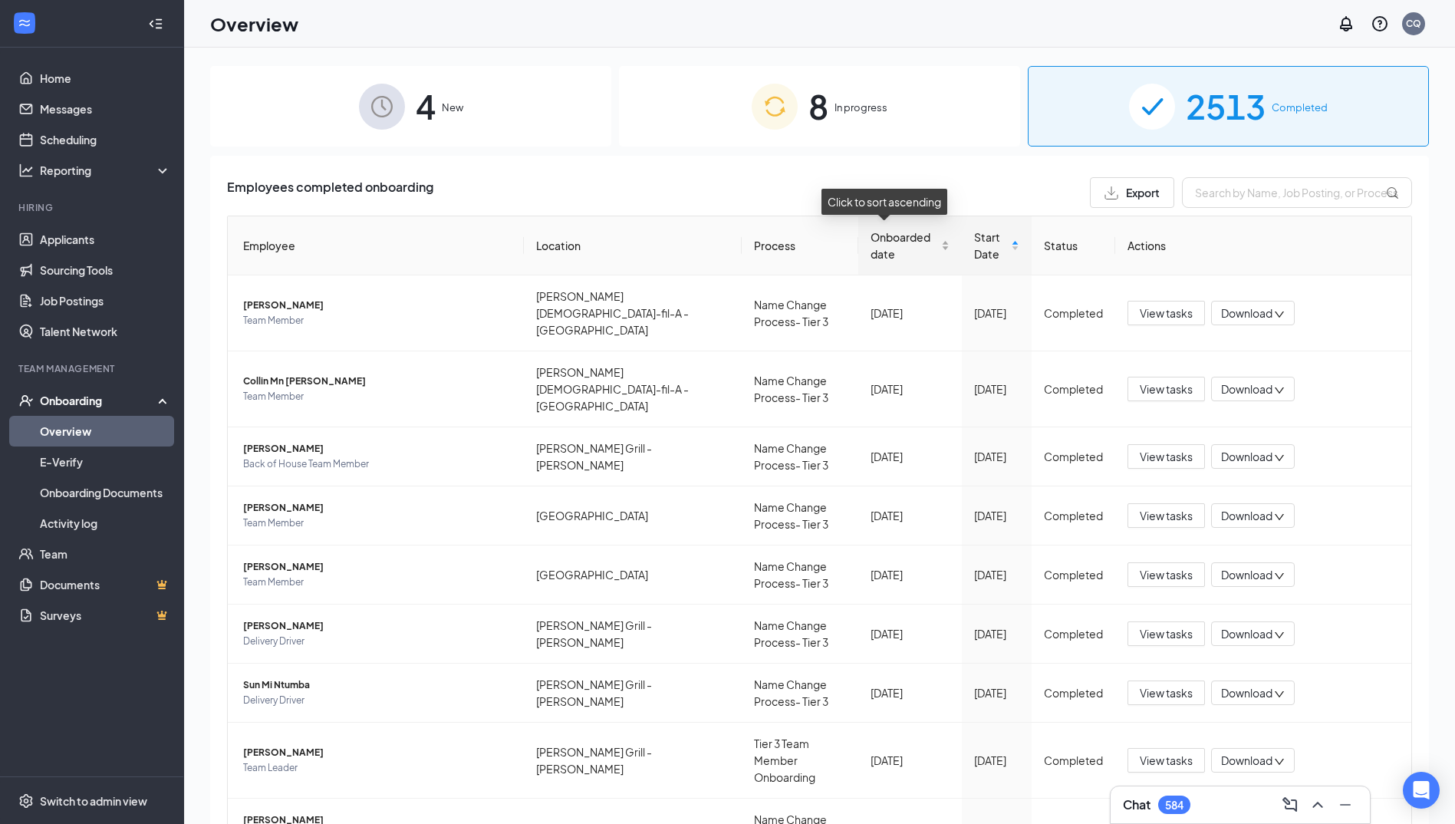  I want to click on button: Export, so click(1132, 192).